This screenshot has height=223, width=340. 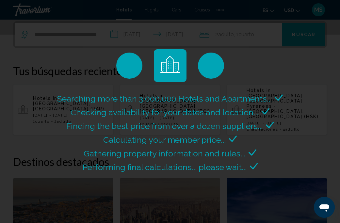 What do you see at coordinates (165, 167) in the screenshot?
I see `span: Performing final calculations... please wait...` at bounding box center [165, 167].